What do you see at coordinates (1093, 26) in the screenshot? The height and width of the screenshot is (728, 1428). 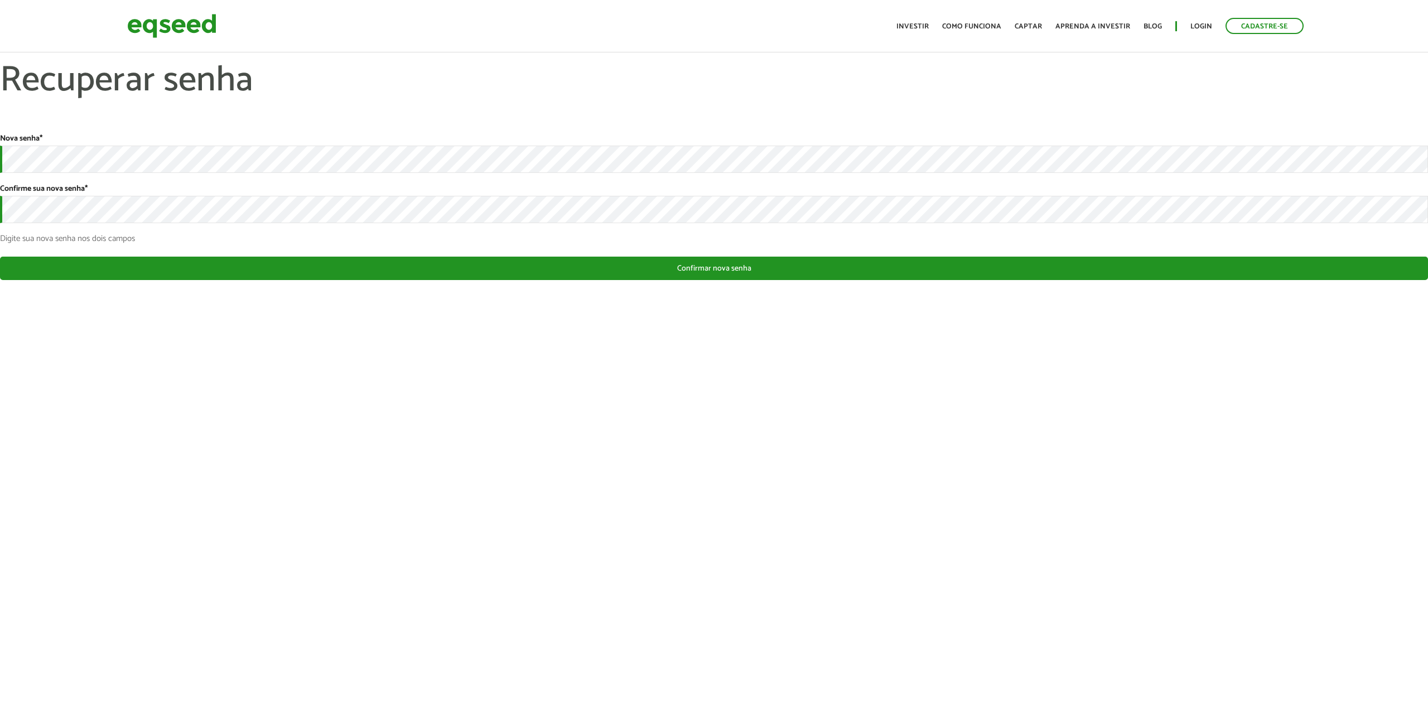 I see `a: Aprenda a investir` at bounding box center [1093, 26].